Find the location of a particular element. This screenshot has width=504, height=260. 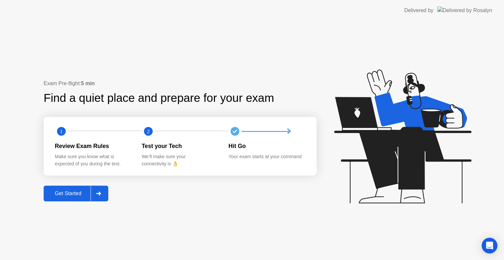

div: Hit Go is located at coordinates (266, 146).